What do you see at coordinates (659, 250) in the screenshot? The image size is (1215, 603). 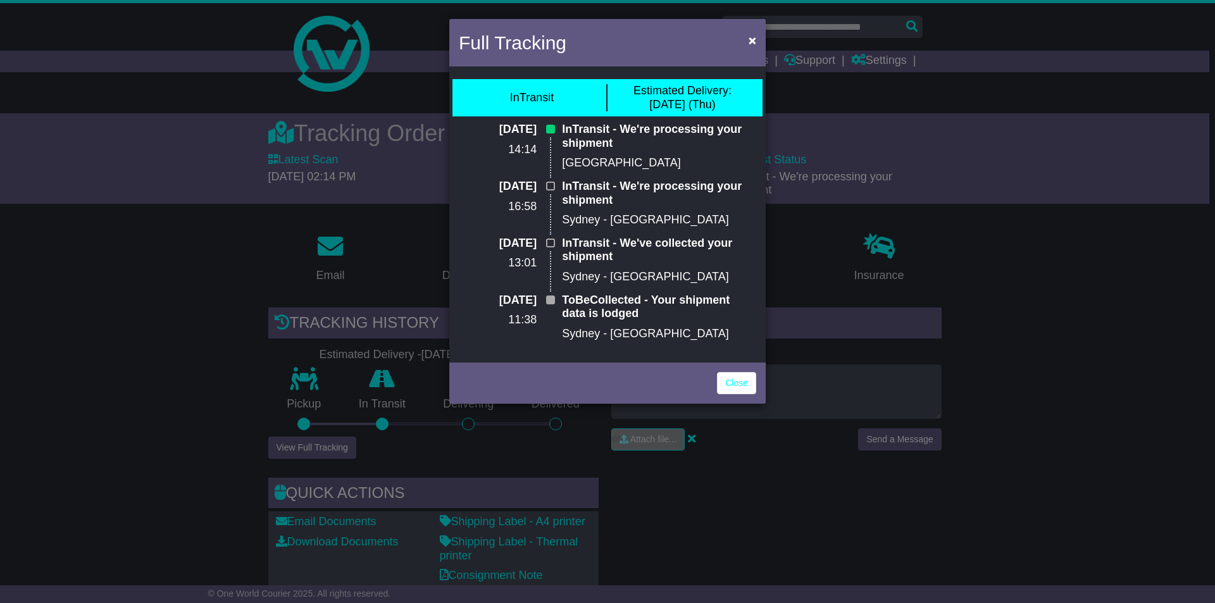 I see `p: InTransit - We've collected your shipment` at bounding box center [659, 250].